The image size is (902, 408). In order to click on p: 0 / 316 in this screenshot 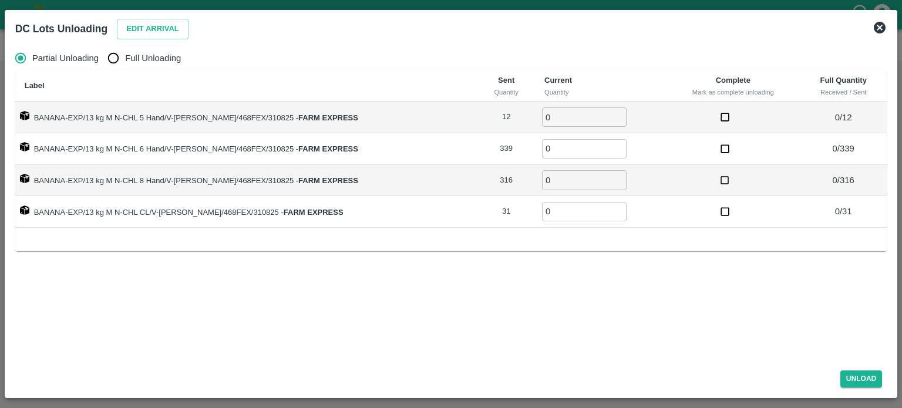, I will do `click(843, 180)`.